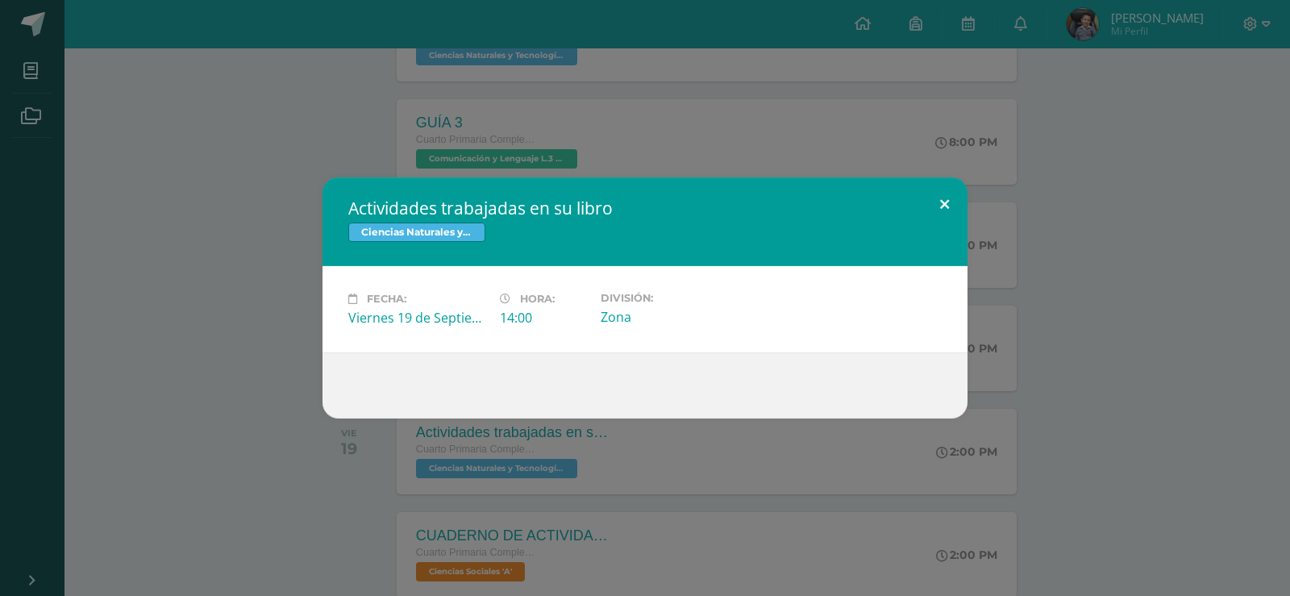 Image resolution: width=1290 pixels, height=596 pixels. I want to click on label: División:, so click(670, 297).